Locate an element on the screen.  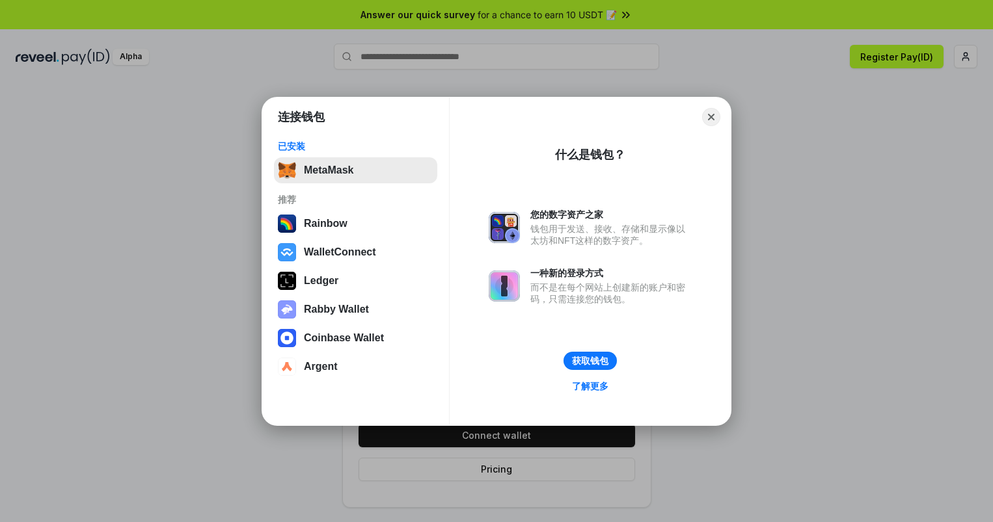
button: Argent is located at coordinates (355, 367).